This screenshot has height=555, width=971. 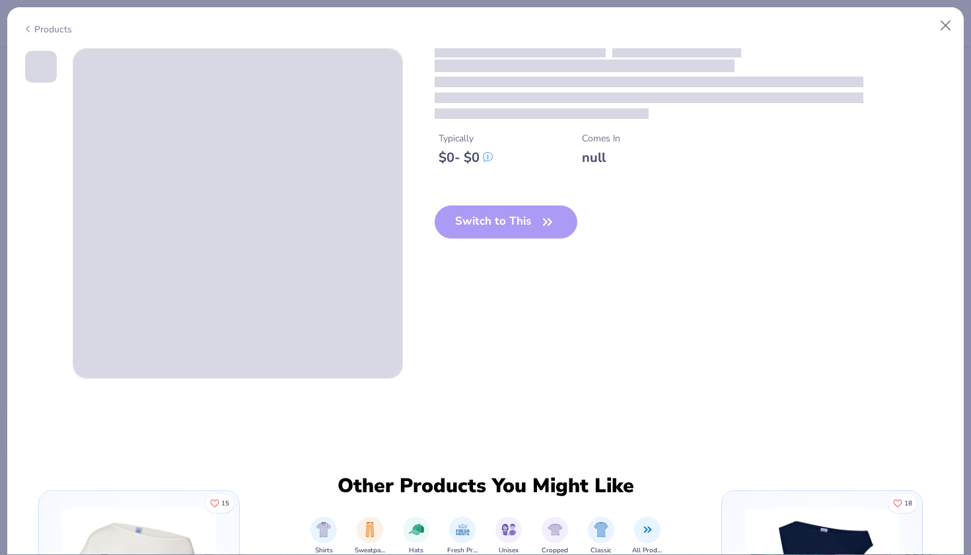 What do you see at coordinates (486, 486) in the screenshot?
I see `div: Other Products You Might Like` at bounding box center [486, 486].